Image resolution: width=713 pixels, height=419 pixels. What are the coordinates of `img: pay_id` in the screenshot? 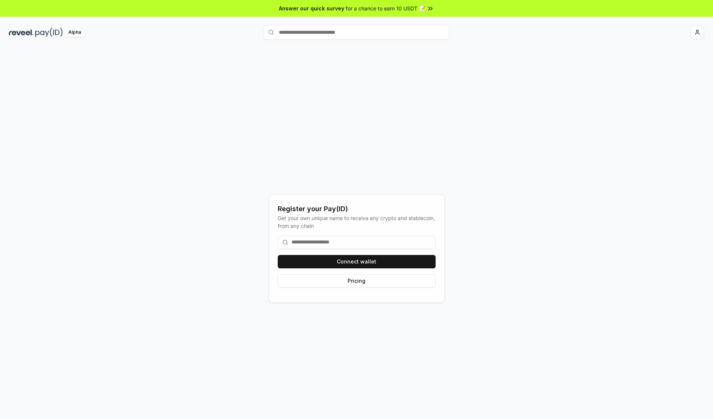 It's located at (49, 32).